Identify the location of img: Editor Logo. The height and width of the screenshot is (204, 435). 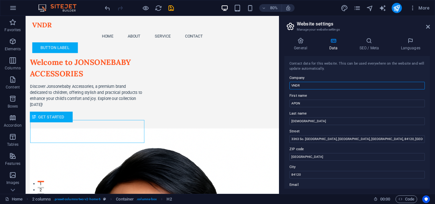
(61, 8).